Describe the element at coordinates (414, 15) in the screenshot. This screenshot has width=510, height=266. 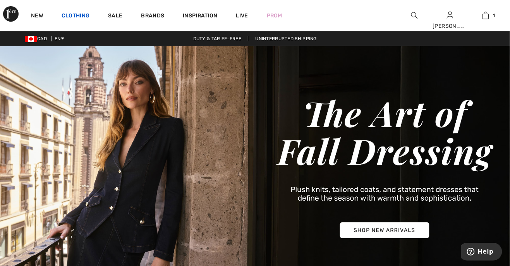
I see `img: search the website` at that location.